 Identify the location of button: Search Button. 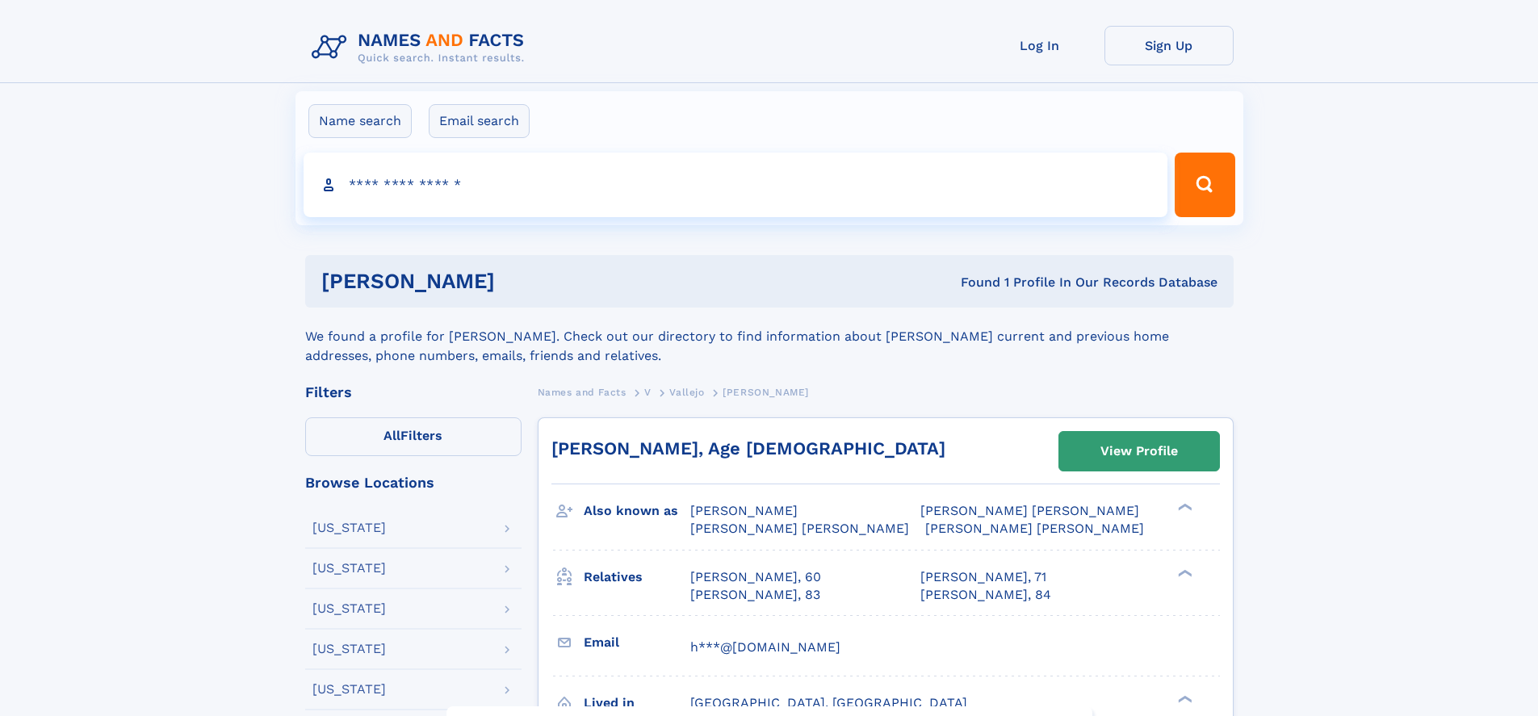
(1205, 185).